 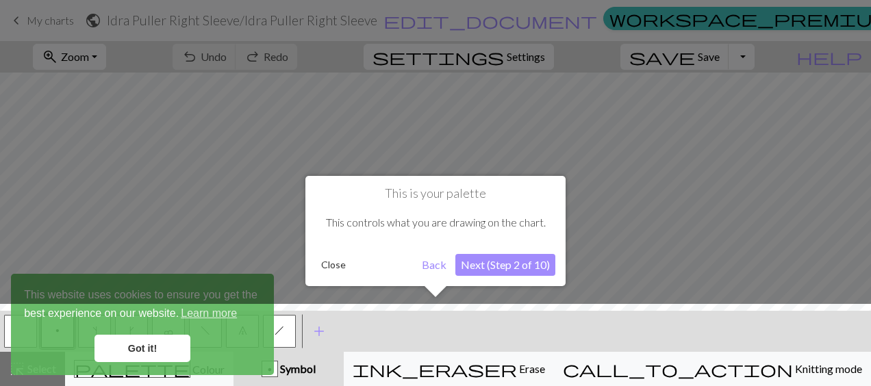 I want to click on div: This controls what you are drawing on the chart., so click(x=435, y=222).